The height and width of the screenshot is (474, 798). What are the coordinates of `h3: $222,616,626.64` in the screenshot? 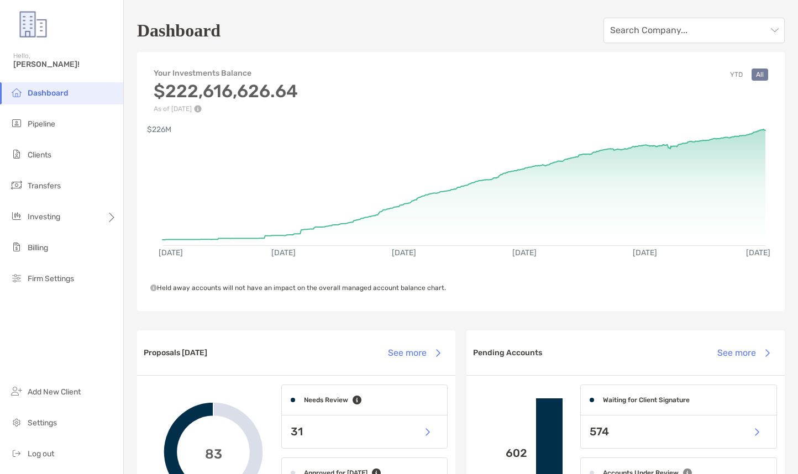 It's located at (226, 91).